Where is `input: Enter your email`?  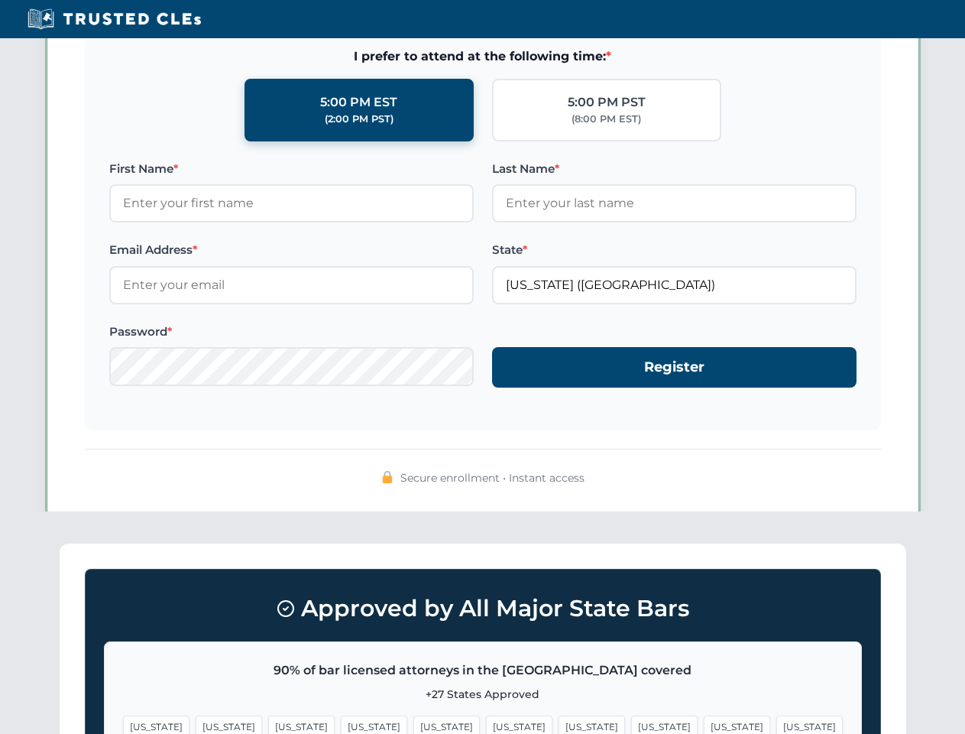
input: Enter your email is located at coordinates (291, 285).